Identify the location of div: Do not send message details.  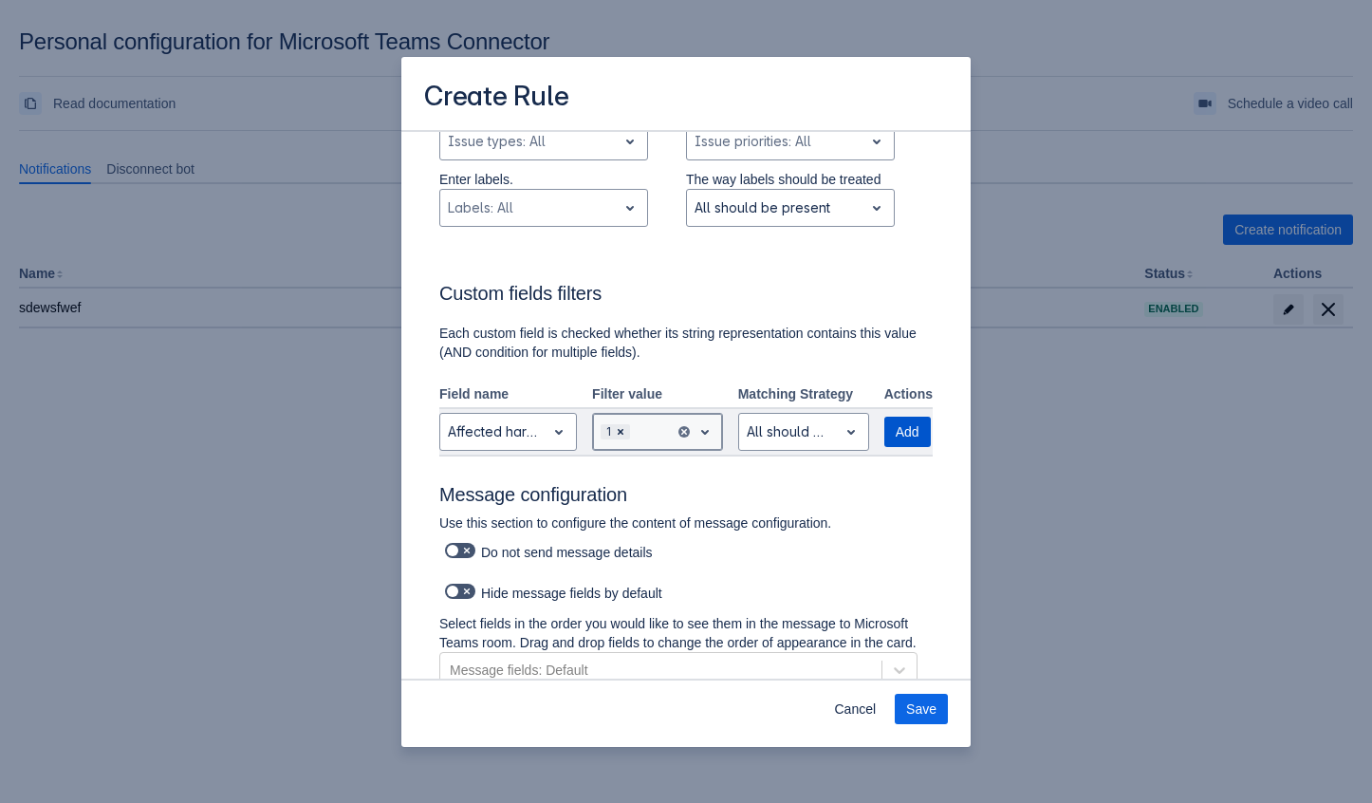
(678, 550).